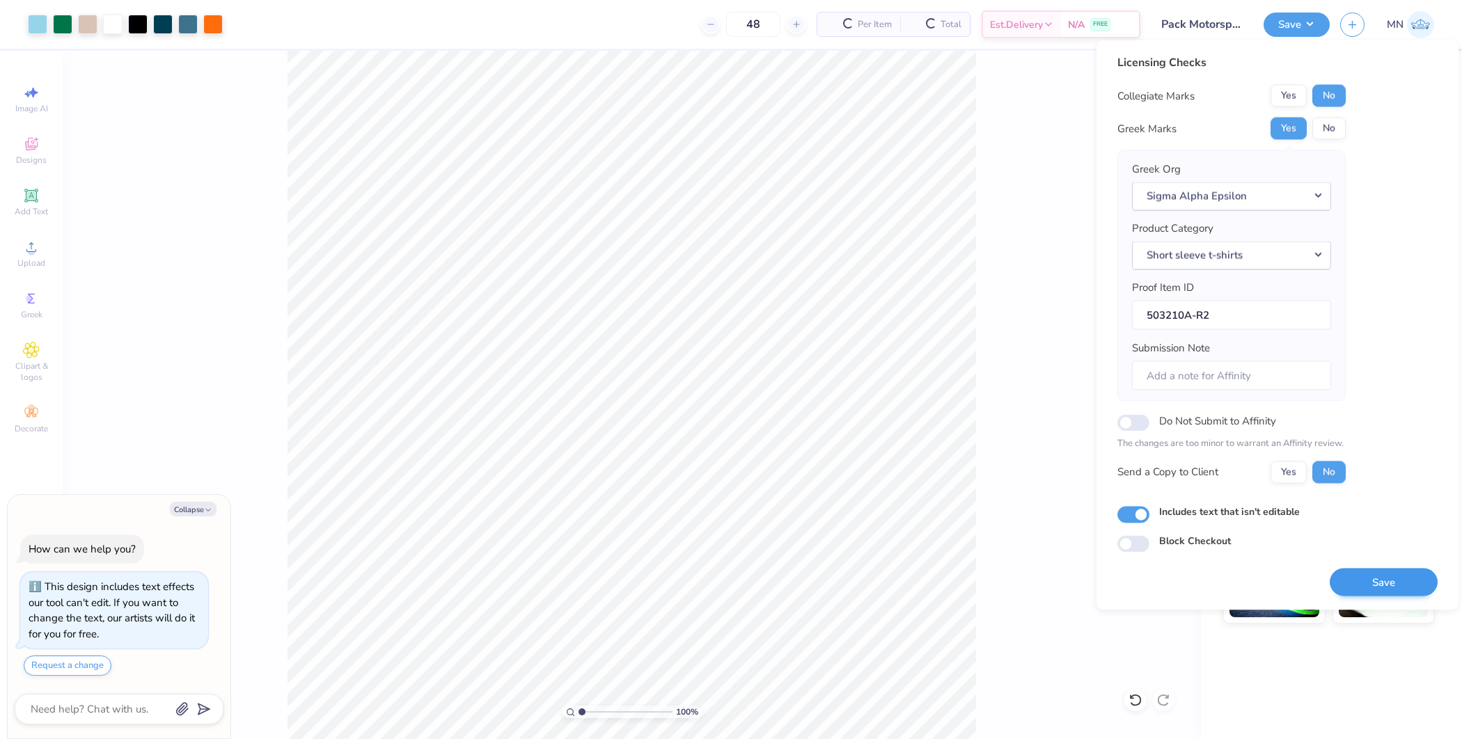 The height and width of the screenshot is (739, 1462). Describe the element at coordinates (1076, 24) in the screenshot. I see `span: N/A` at that location.